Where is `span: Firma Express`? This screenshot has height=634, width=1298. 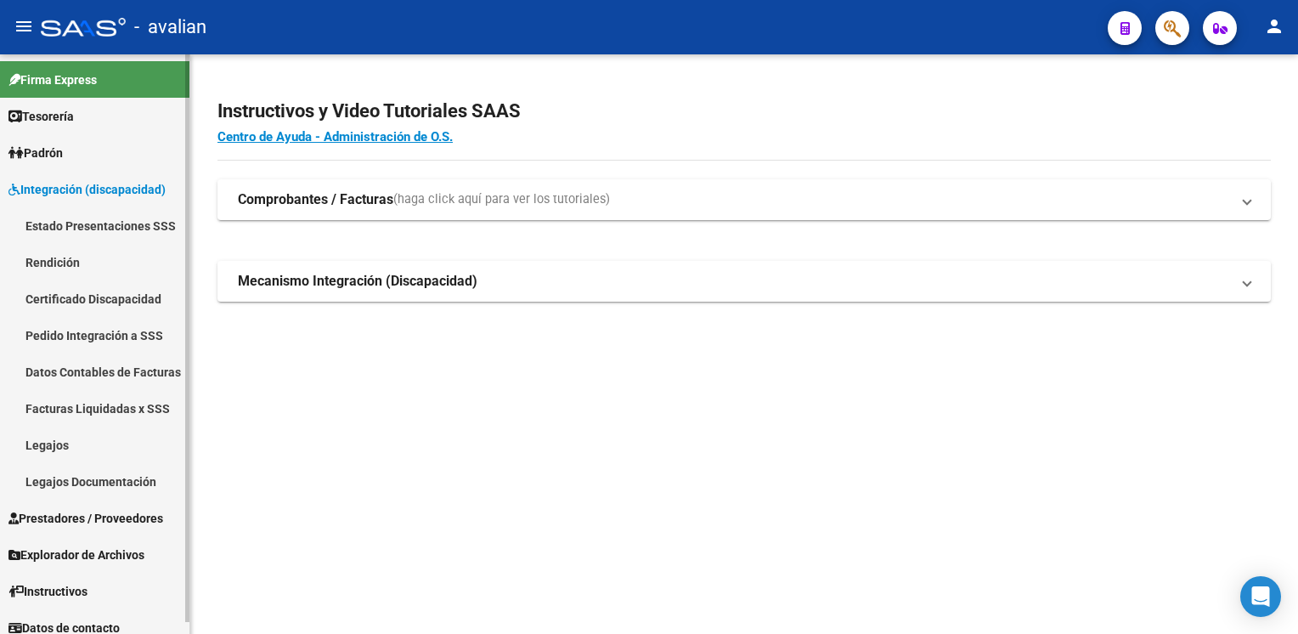 span: Firma Express is located at coordinates (53, 80).